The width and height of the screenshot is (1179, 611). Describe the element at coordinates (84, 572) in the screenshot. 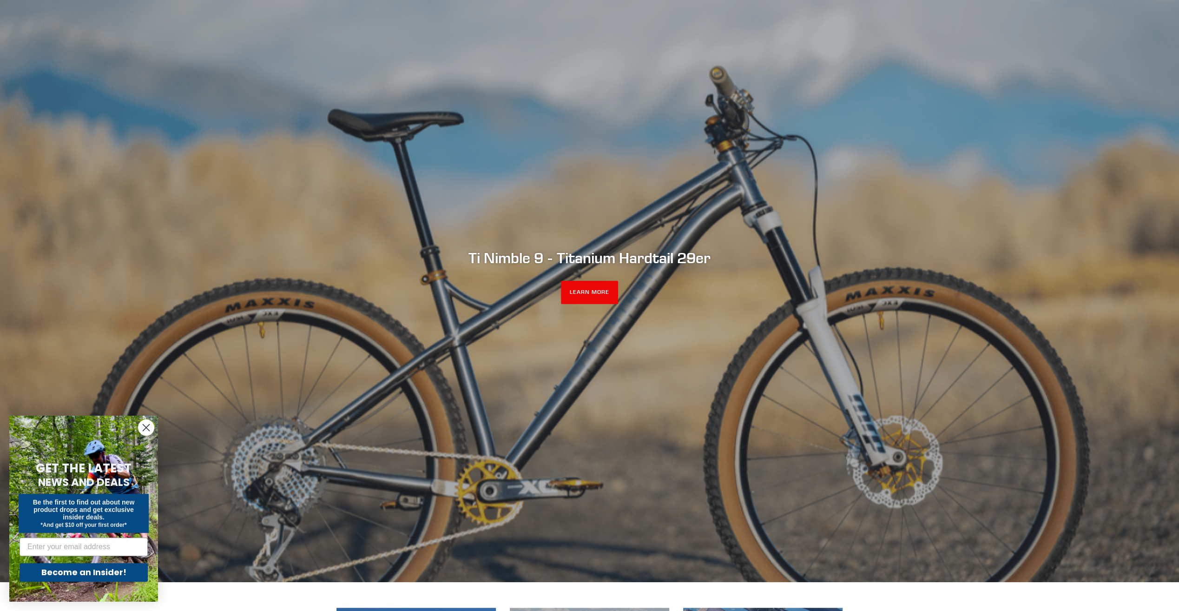

I see `button: Become an Insider!` at that location.